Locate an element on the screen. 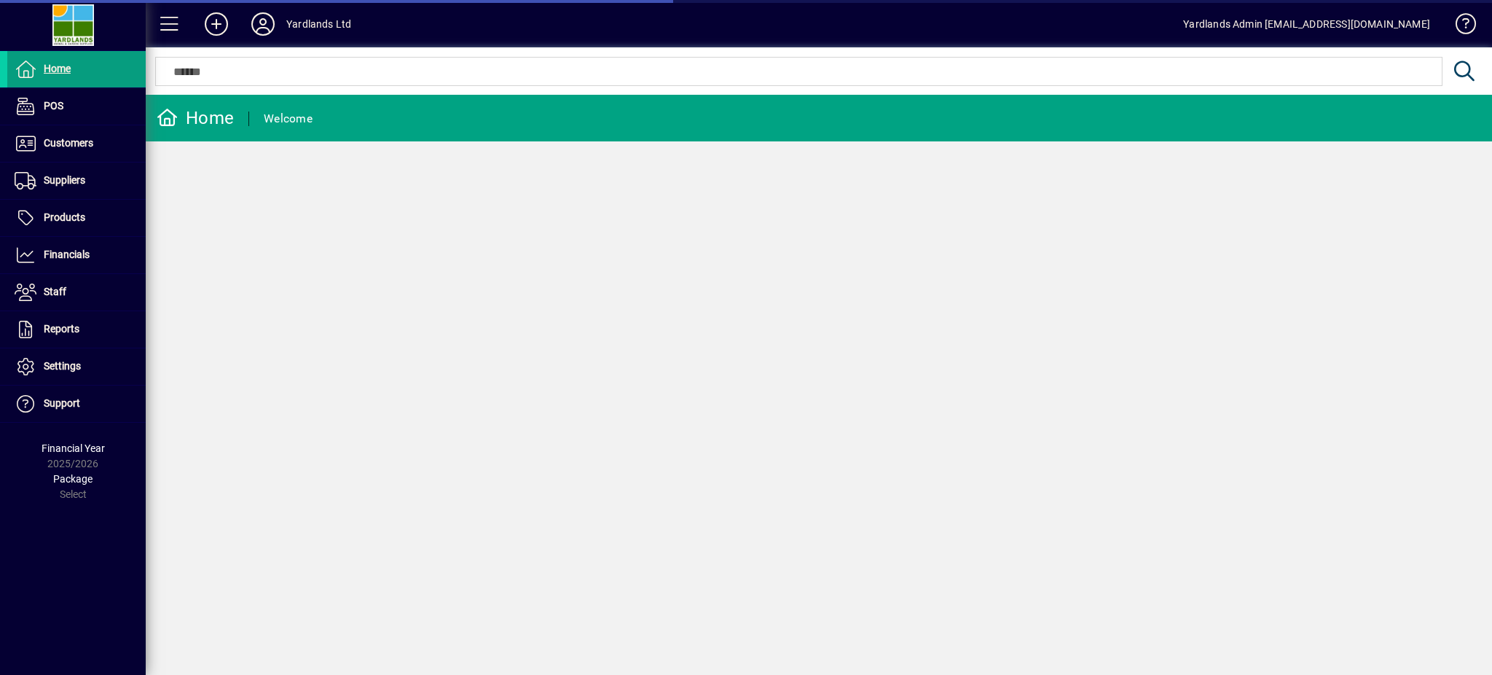 Image resolution: width=1492 pixels, height=675 pixels. span: POS is located at coordinates (53, 106).